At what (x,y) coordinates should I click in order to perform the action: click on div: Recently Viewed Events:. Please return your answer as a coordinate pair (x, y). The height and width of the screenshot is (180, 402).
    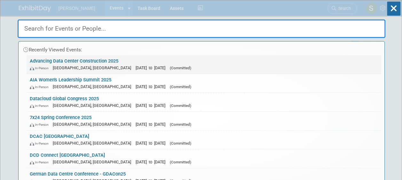
    Looking at the image, I should click on (201, 48).